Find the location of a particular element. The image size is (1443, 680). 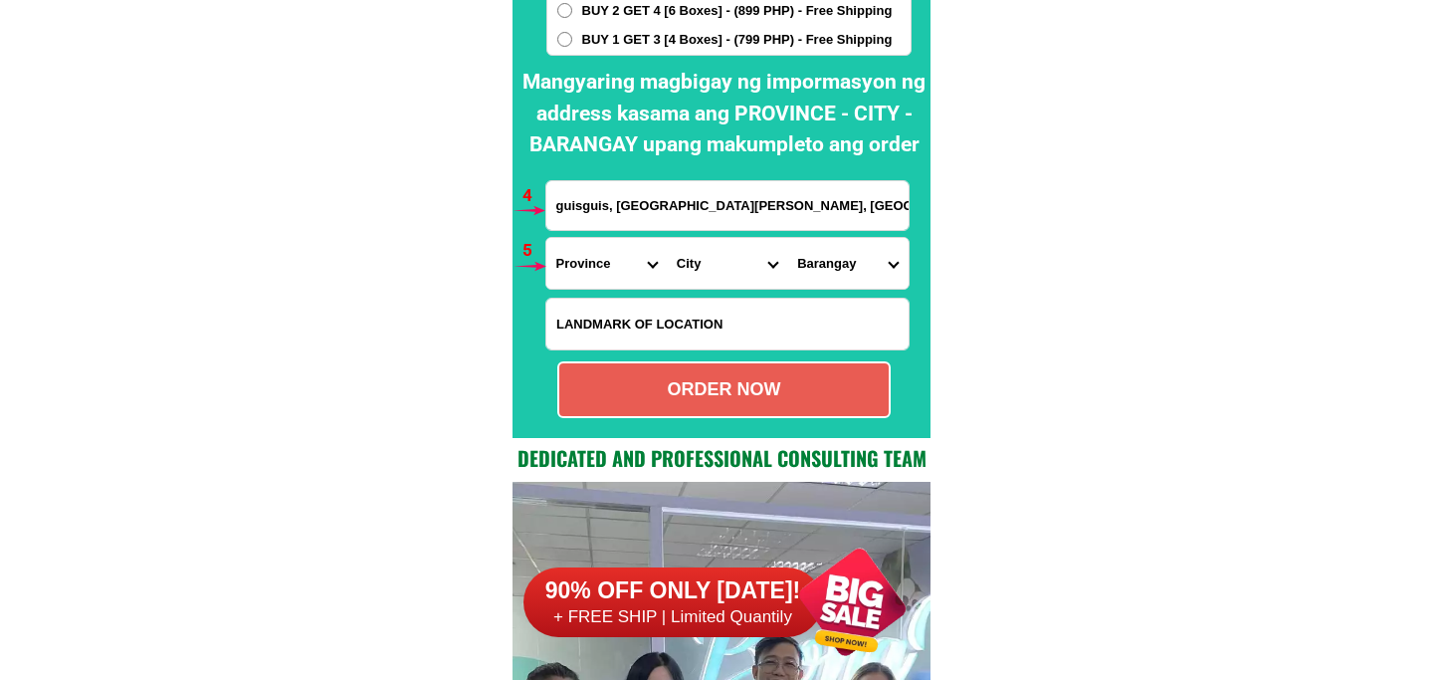

select: Select province is located at coordinates (606, 263).